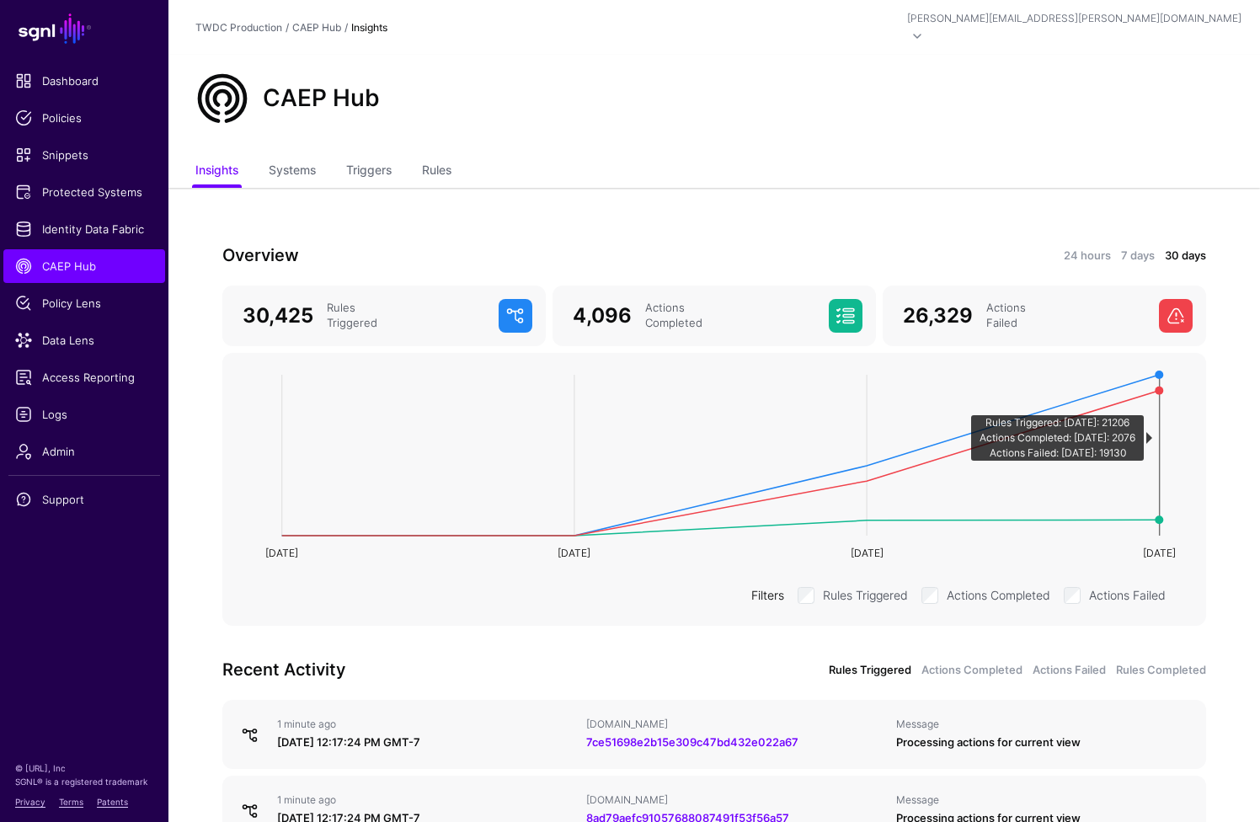 The image size is (1260, 822). Describe the element at coordinates (84, 118) in the screenshot. I see `span: Policies` at that location.